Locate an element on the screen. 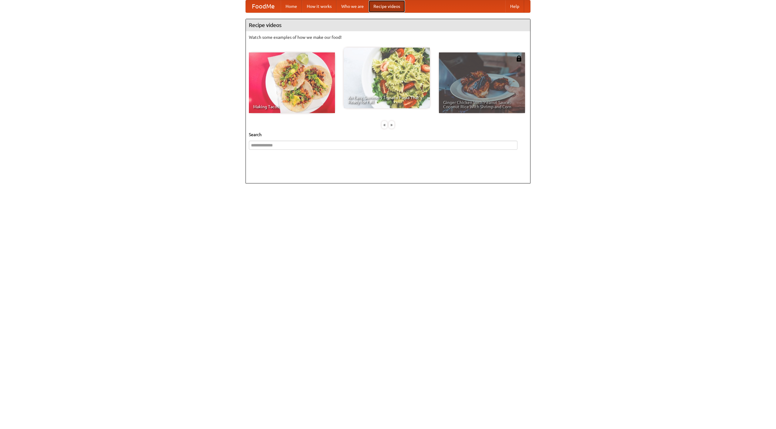  img: 483408.png is located at coordinates (519, 59).